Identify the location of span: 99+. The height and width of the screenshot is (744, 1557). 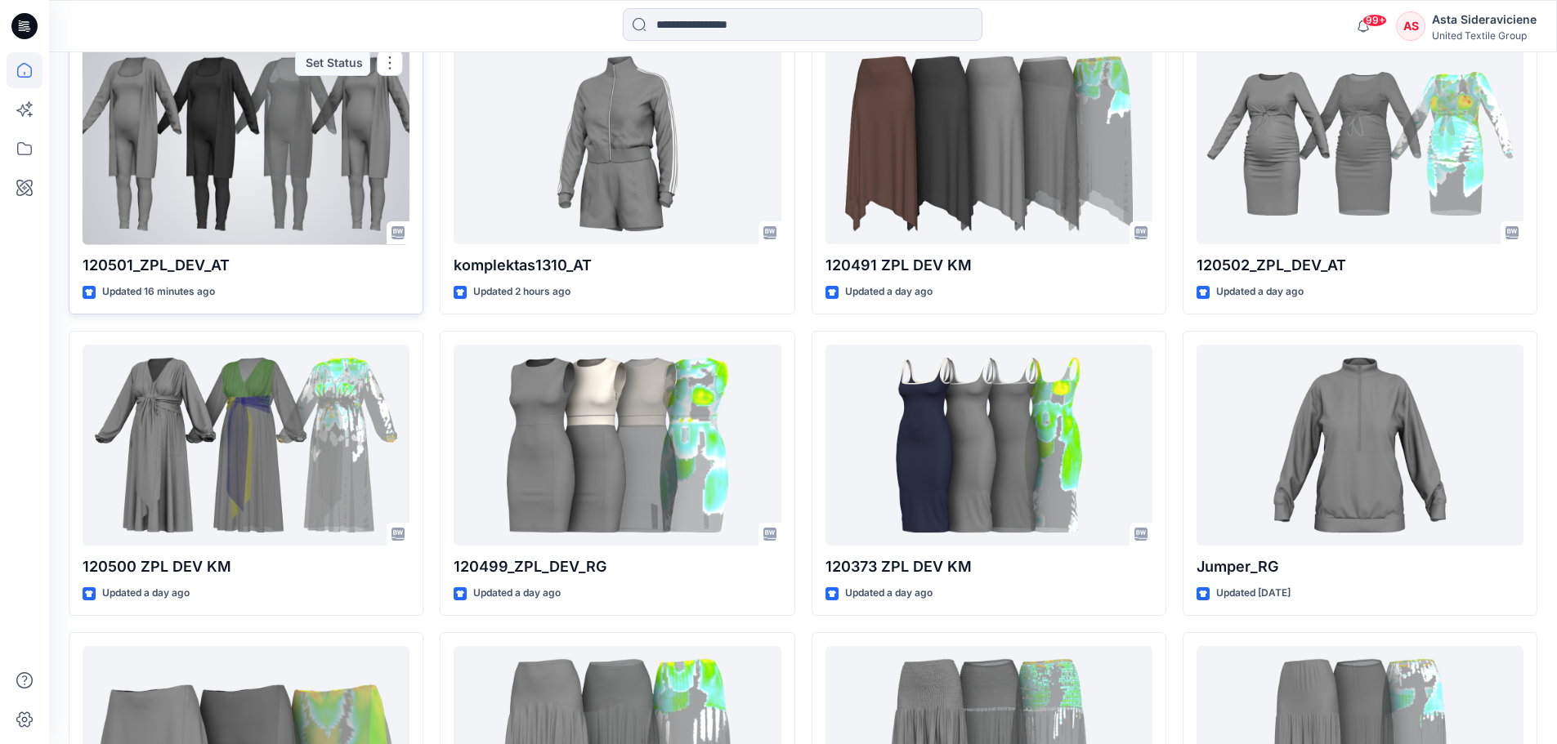
(1374, 20).